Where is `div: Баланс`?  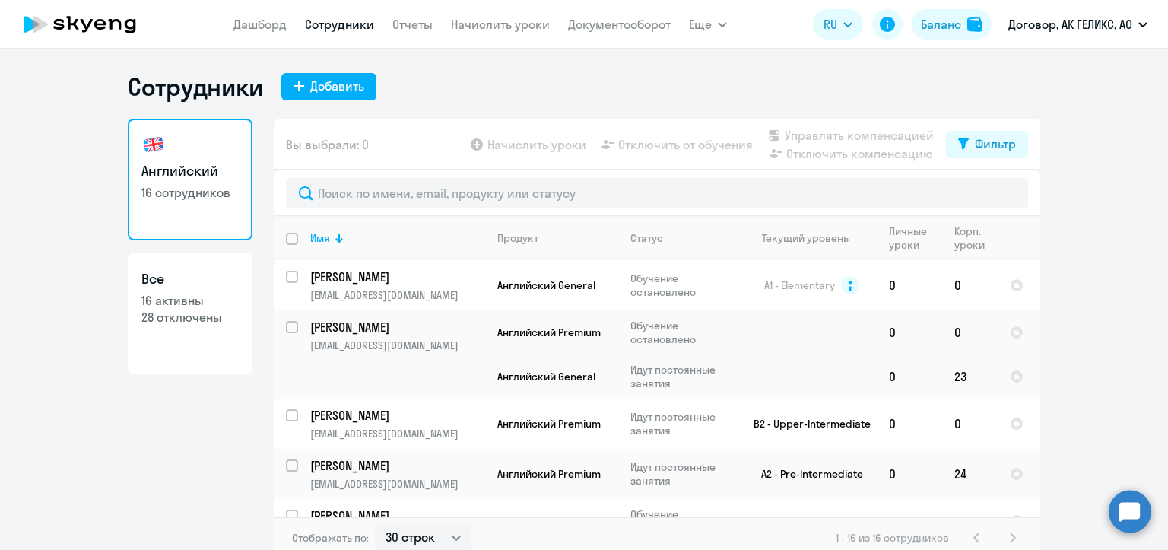
div: Баланс is located at coordinates (940, 24).